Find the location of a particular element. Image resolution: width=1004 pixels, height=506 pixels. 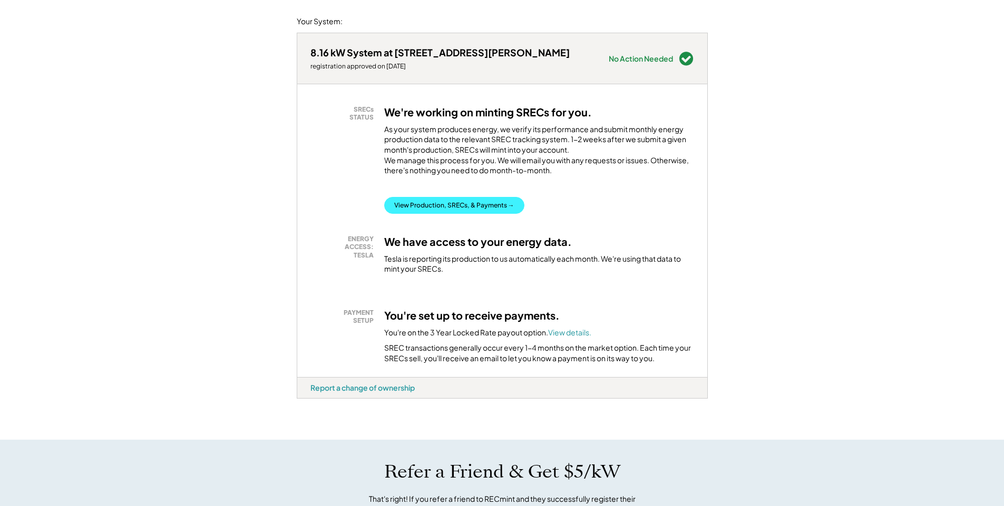

div: Report a change of ownership is located at coordinates (363, 388).